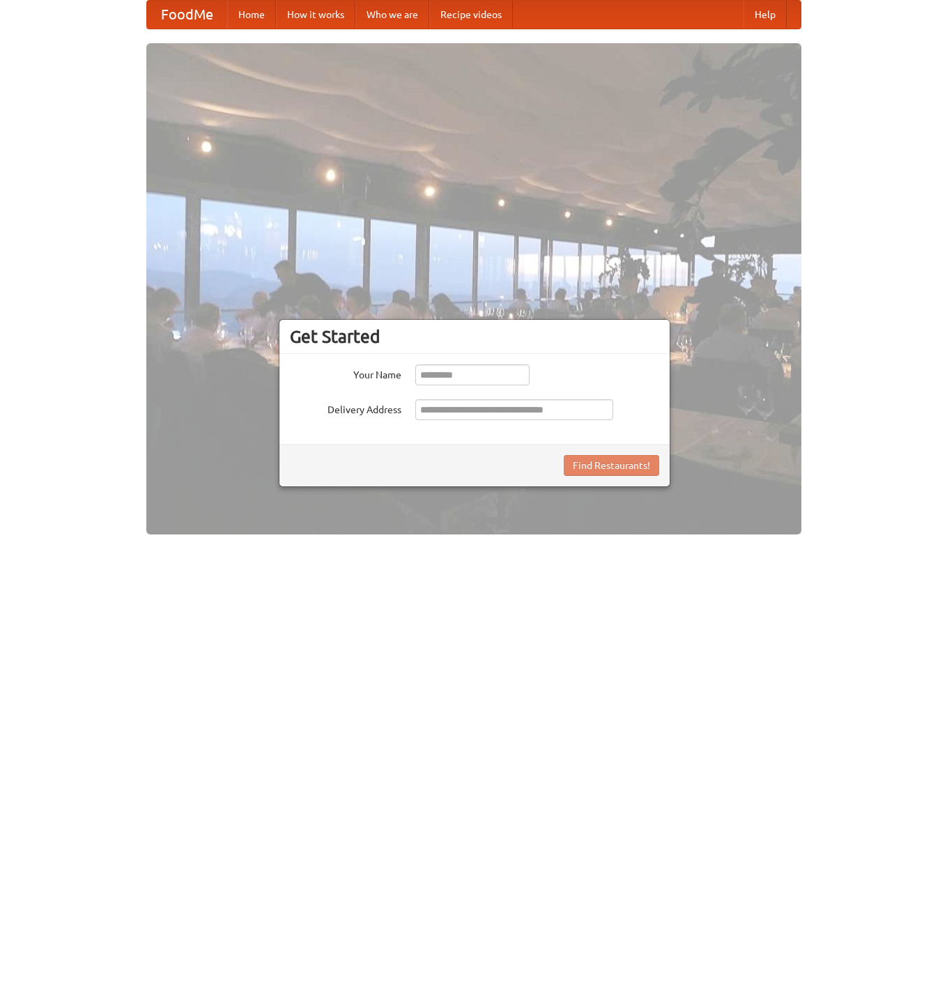 The image size is (947, 986). Describe the element at coordinates (765, 15) in the screenshot. I see `a: Help` at that location.